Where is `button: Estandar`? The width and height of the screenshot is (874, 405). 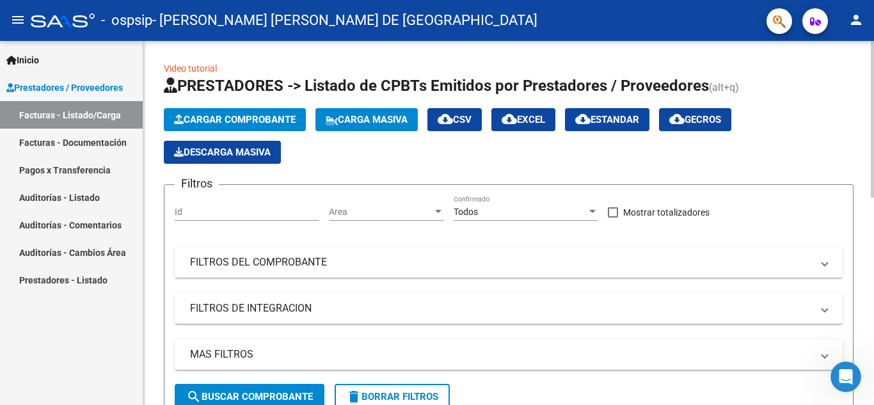
button: Estandar is located at coordinates (607, 120).